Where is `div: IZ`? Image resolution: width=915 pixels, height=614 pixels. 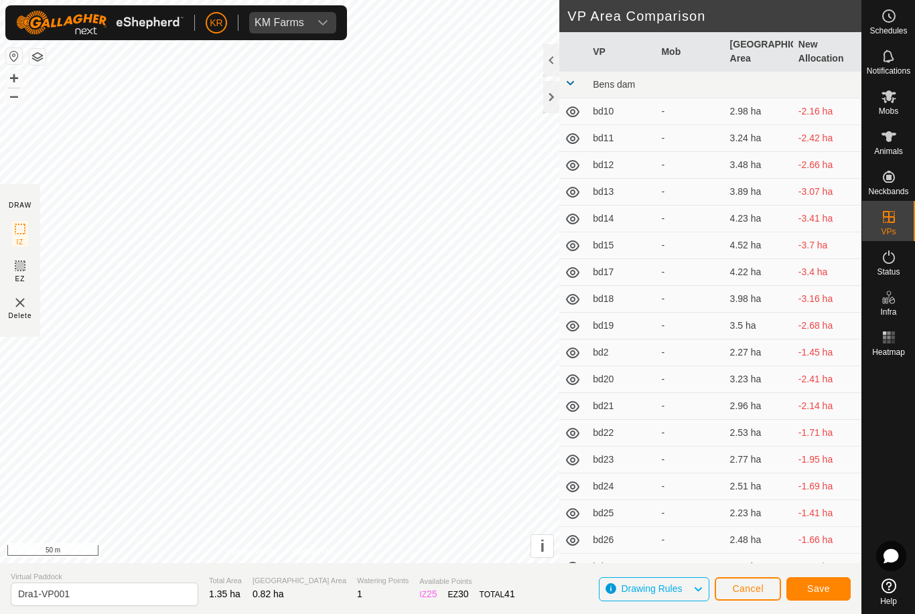 div: IZ is located at coordinates (428, 594).